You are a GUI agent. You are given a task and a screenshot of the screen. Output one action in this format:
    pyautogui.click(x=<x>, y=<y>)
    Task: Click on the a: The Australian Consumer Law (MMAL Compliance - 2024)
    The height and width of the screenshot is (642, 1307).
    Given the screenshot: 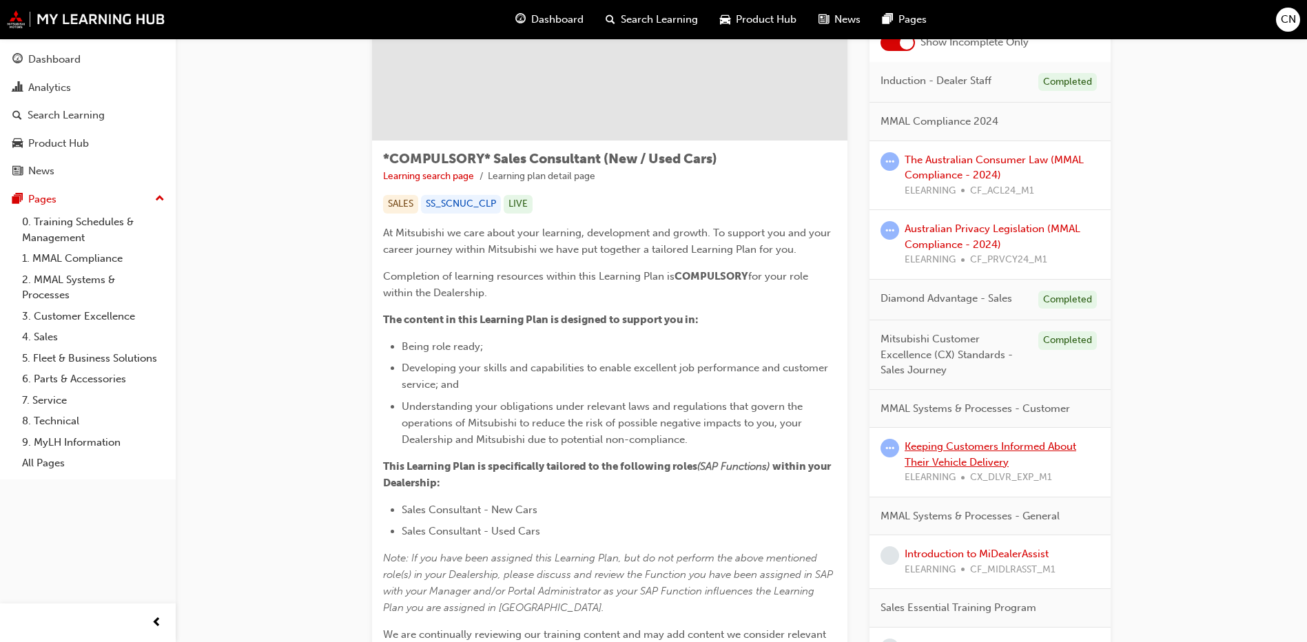 What is the action you would take?
    pyautogui.click(x=995, y=167)
    